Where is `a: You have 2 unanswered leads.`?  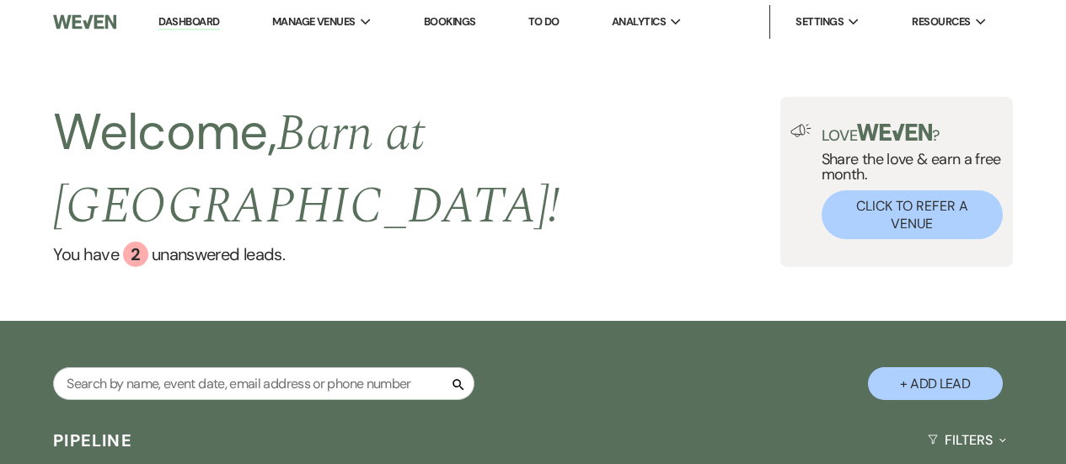 a: You have 2 unanswered leads. is located at coordinates (416, 254).